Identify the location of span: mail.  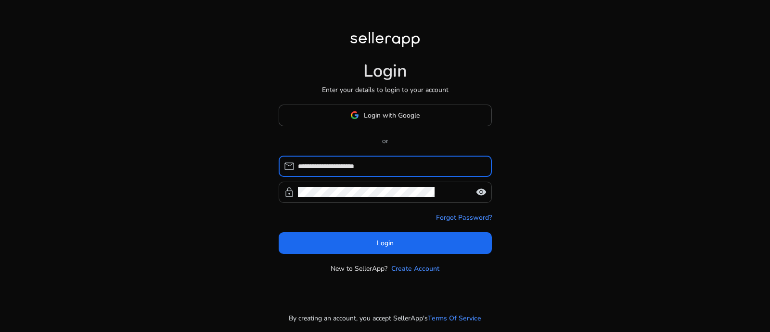
(289, 166).